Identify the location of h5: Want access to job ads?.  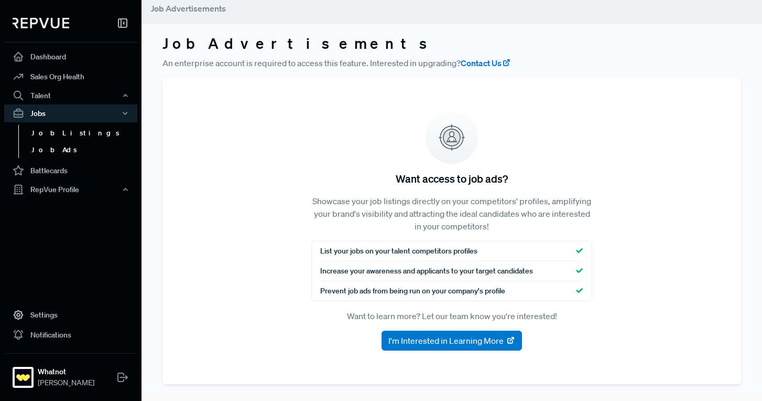
(452, 178).